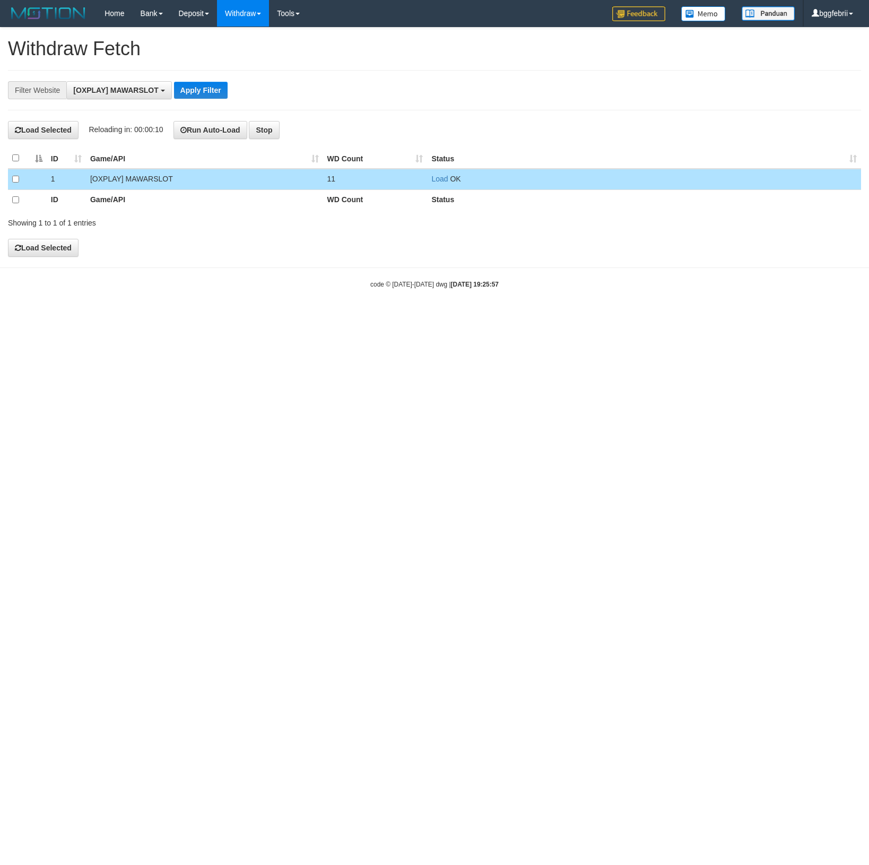  What do you see at coordinates (434, 49) in the screenshot?
I see `h1: Withdraw Fetch` at bounding box center [434, 49].